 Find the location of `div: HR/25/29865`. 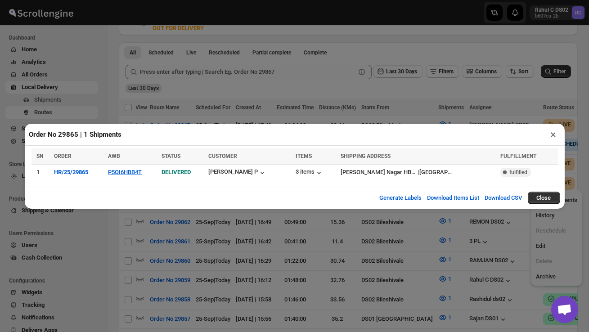

div: HR/25/29865 is located at coordinates (71, 172).